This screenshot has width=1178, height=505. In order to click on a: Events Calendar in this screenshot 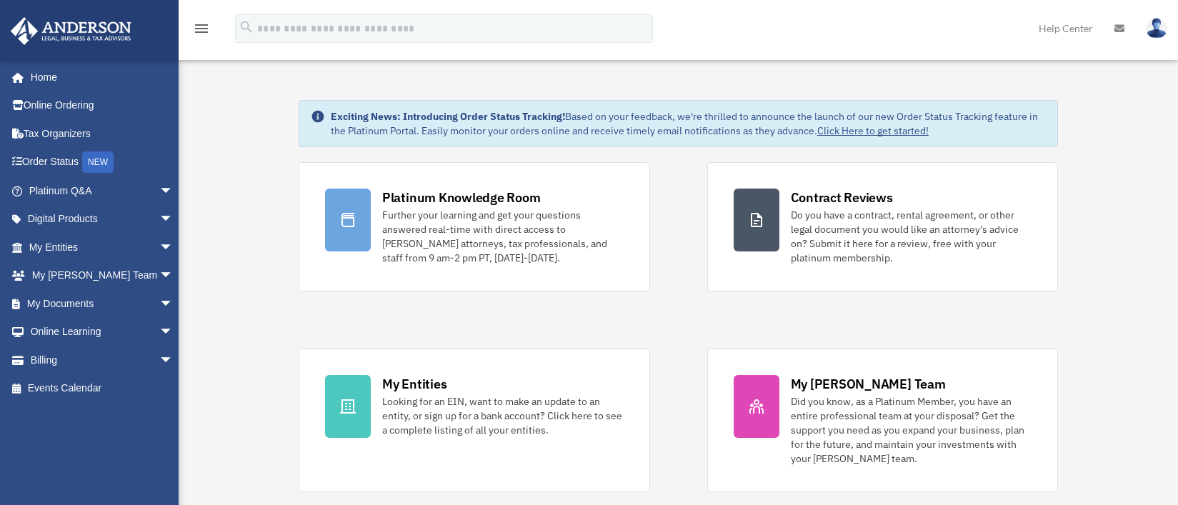, I will do `click(102, 389)`.